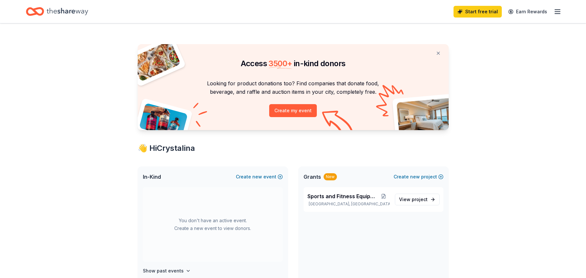  What do you see at coordinates (213, 224) in the screenshot?
I see `div: You don't have an active event. Create a new event to view donors.` at bounding box center [213, 224].